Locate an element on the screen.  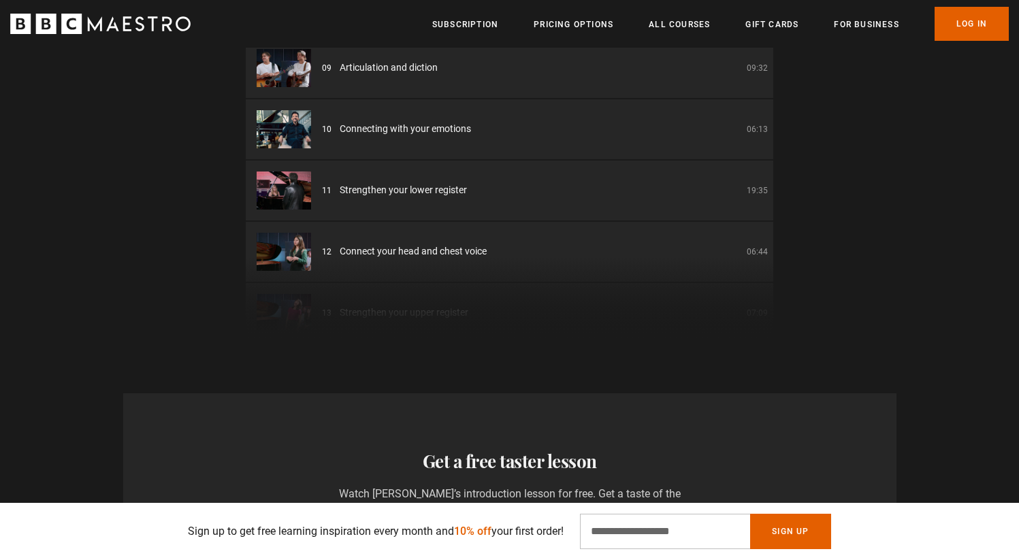
p: 11 is located at coordinates (327, 191).